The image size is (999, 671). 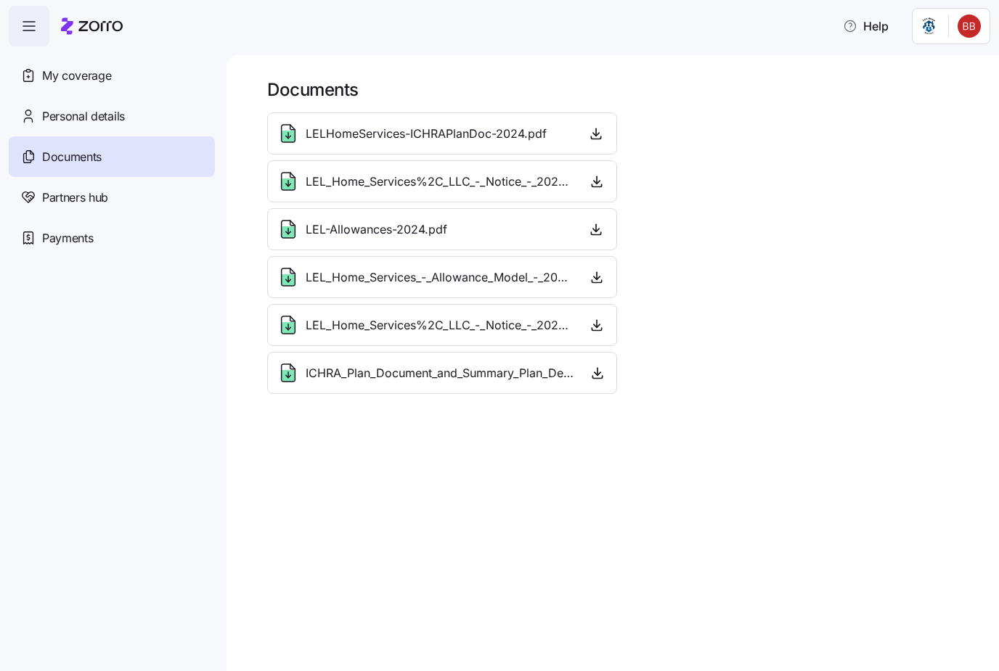 What do you see at coordinates (623, 89) in the screenshot?
I see `h1: Documents` at bounding box center [623, 89].